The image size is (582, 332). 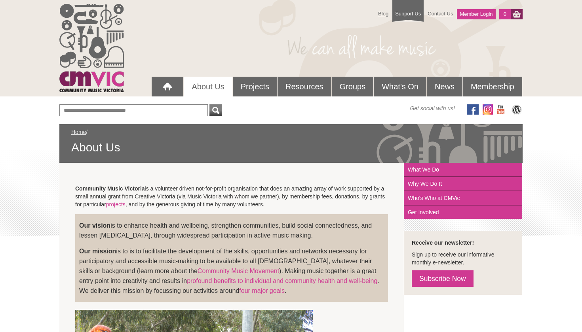 I want to click on img: CMVic Blog, so click(x=516, y=110).